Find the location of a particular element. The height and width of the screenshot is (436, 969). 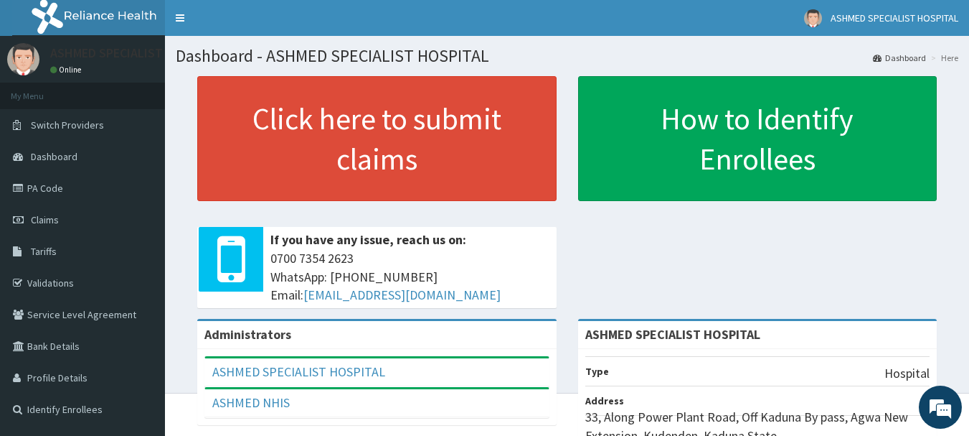

b: Administrators is located at coordinates (248, 334).